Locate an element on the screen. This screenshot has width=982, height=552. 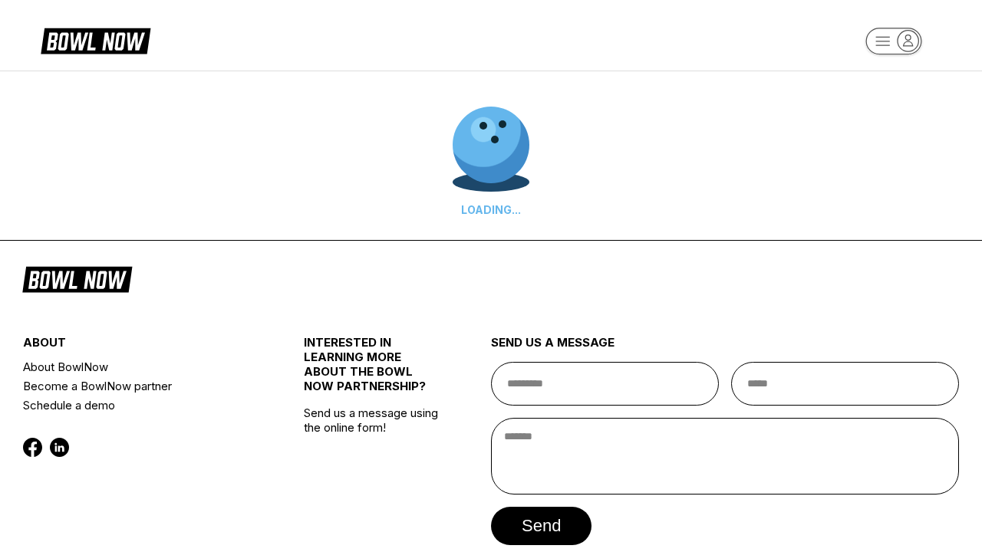
div: about is located at coordinates (140, 346).